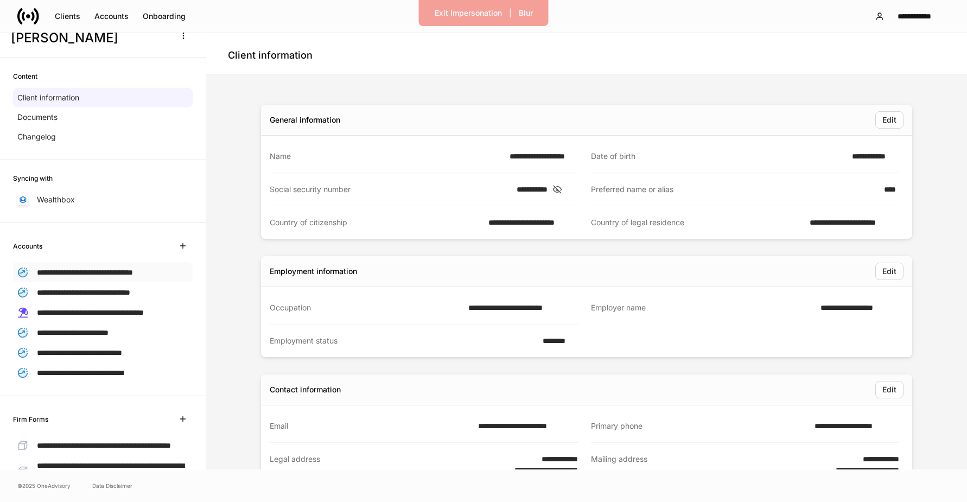  Describe the element at coordinates (270, 55) in the screenshot. I see `h4: Client information` at that location.